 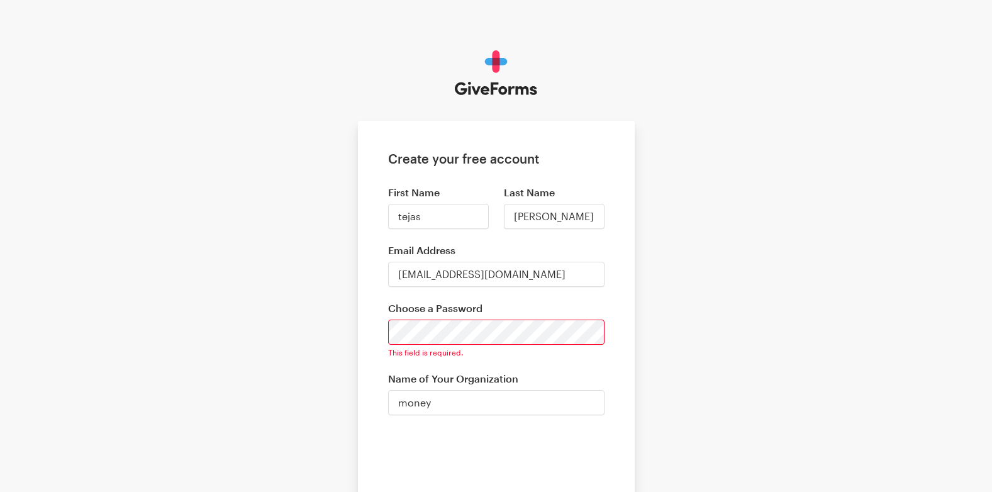 What do you see at coordinates (496, 352) in the screenshot?
I see `div: This field is required.` at bounding box center [496, 352].